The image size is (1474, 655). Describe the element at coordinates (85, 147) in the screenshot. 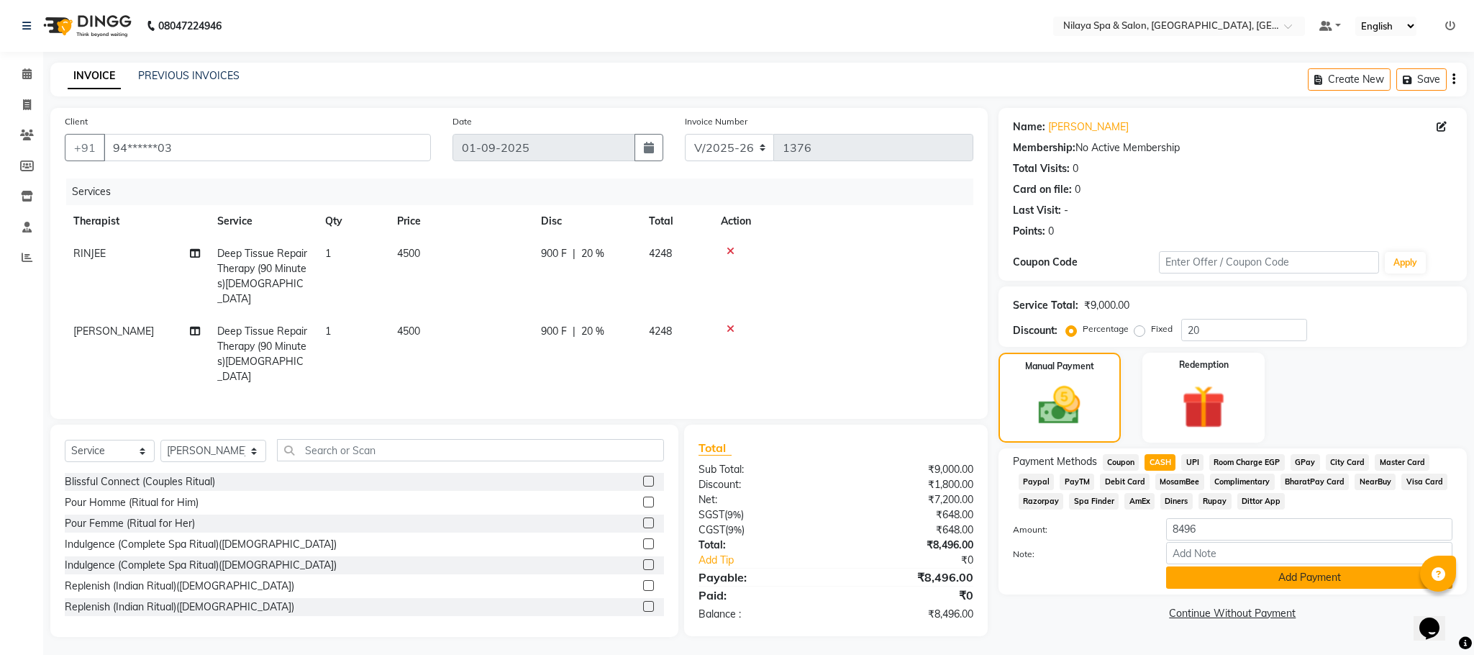

I see `button: +91` at that location.